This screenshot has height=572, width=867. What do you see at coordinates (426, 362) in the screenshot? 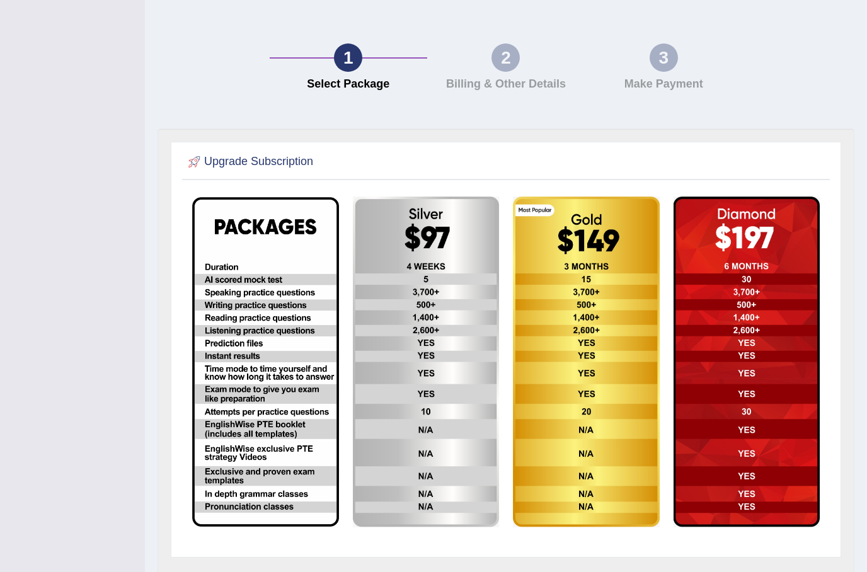
I see `img: aud-silver.png` at bounding box center [426, 362].